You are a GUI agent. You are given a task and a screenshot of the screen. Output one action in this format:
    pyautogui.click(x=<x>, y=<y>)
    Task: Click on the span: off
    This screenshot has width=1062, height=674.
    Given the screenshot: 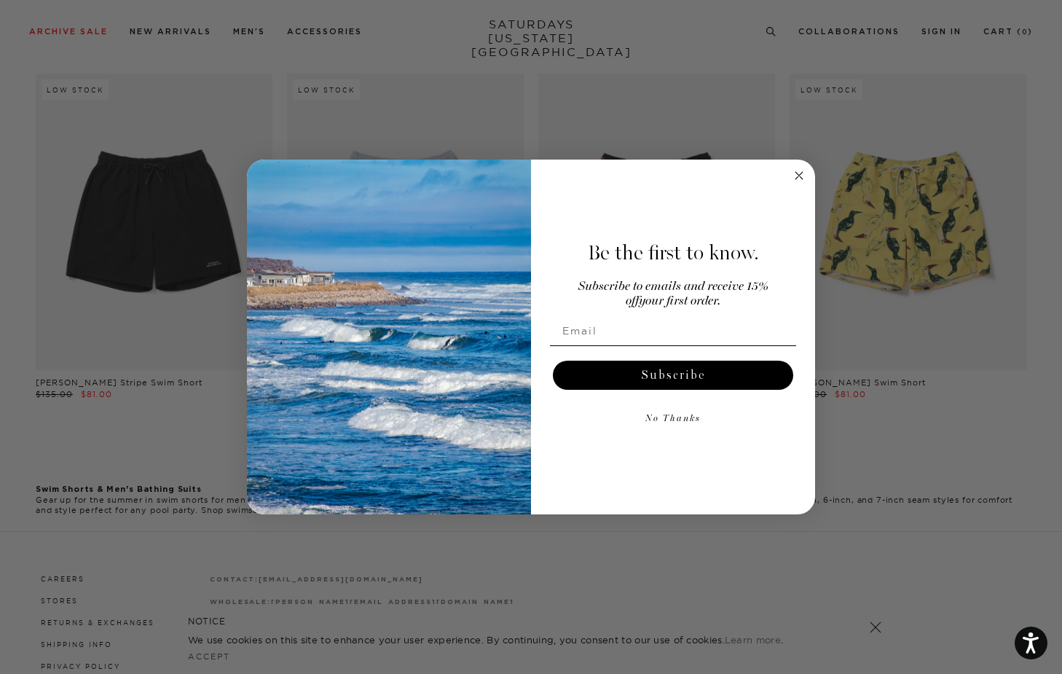 What is the action you would take?
    pyautogui.click(x=633, y=301)
    